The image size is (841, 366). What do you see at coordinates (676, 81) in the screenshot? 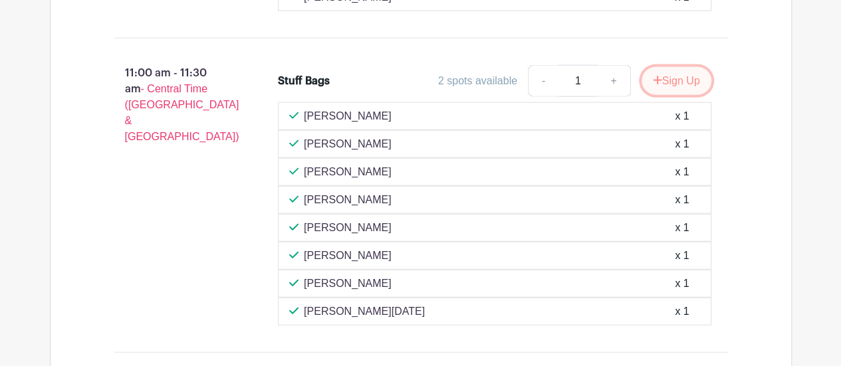
I see `button: Sign Up` at bounding box center [676, 81].